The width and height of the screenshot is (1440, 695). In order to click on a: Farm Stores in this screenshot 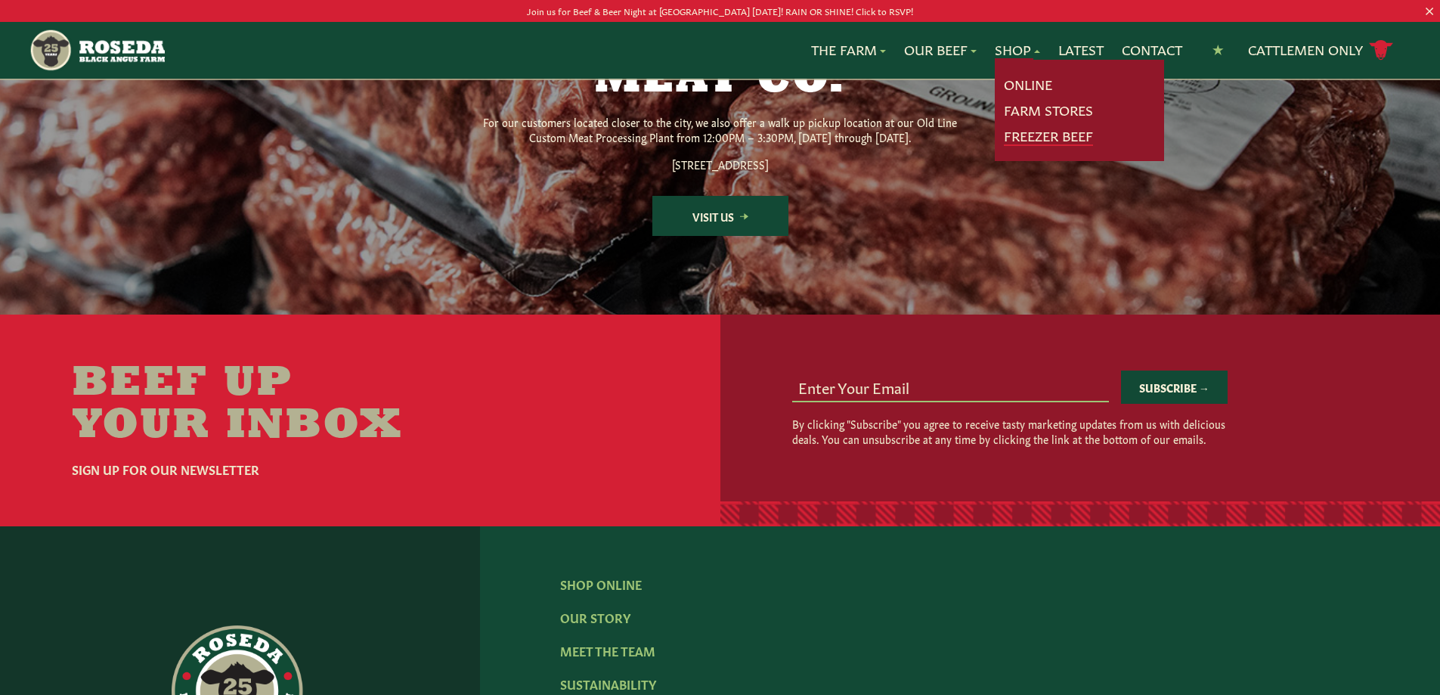, I will do `click(1048, 110)`.